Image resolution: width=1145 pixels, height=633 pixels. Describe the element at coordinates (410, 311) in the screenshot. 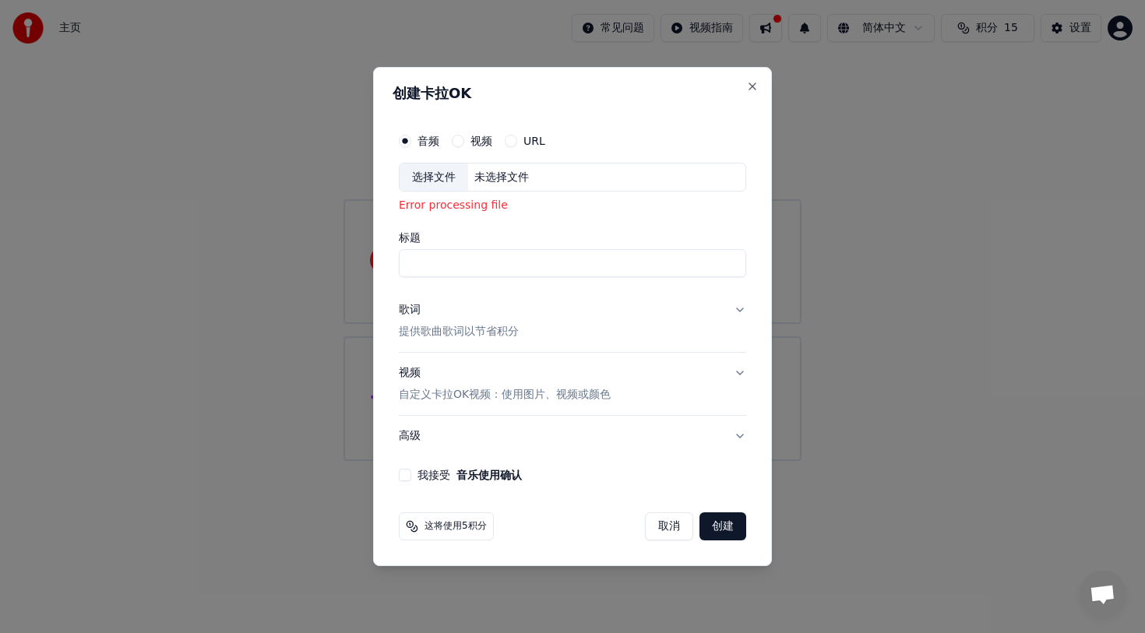

I see `div: 歌词` at that location.